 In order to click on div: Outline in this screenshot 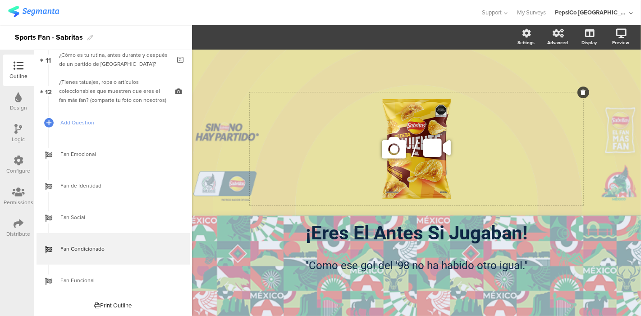, I will do `click(18, 76)`.